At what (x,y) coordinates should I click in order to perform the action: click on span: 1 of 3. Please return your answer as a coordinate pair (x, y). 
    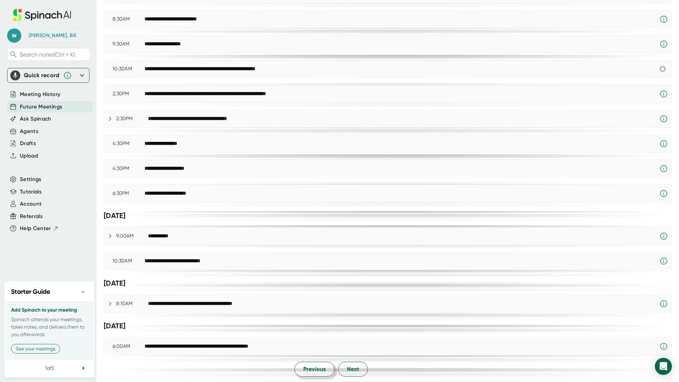
    Looking at the image, I should click on (49, 368).